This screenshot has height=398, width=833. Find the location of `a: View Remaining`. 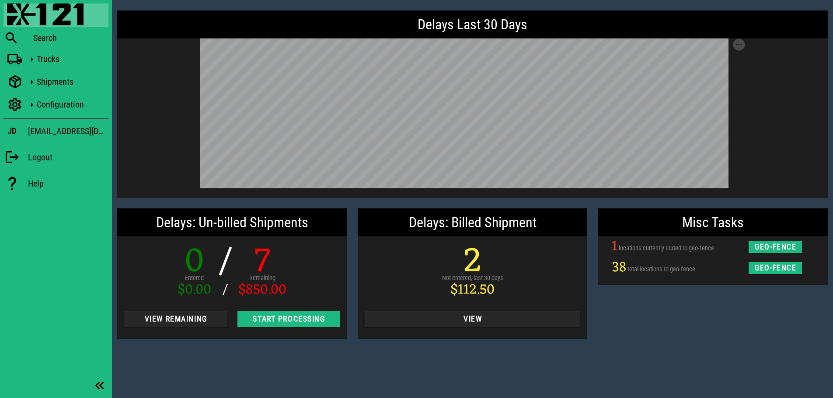

a: View Remaining is located at coordinates (175, 319).